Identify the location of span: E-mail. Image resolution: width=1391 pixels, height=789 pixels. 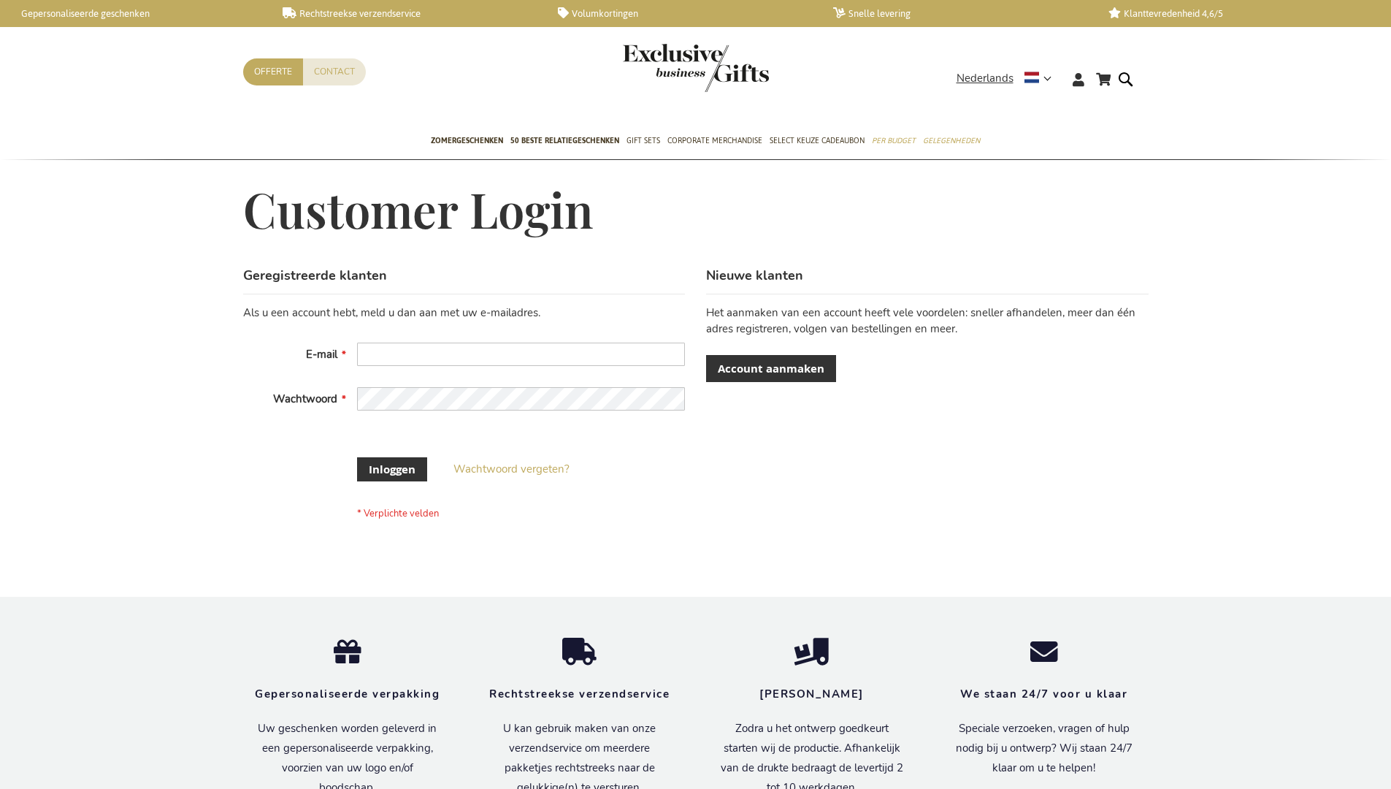
(321, 354).